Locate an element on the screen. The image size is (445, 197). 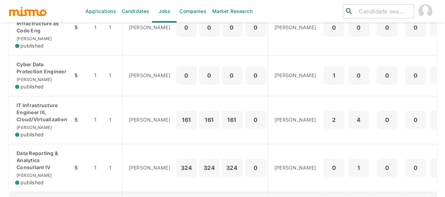
p: 4 is located at coordinates (358, 120).